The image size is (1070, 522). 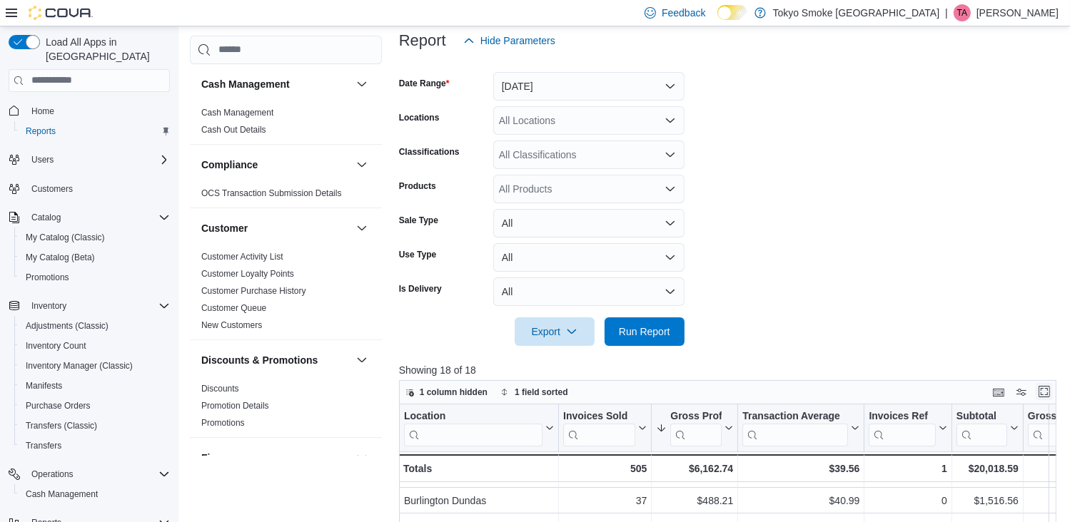 I want to click on div: Discounts & Promotions, so click(x=285, y=409).